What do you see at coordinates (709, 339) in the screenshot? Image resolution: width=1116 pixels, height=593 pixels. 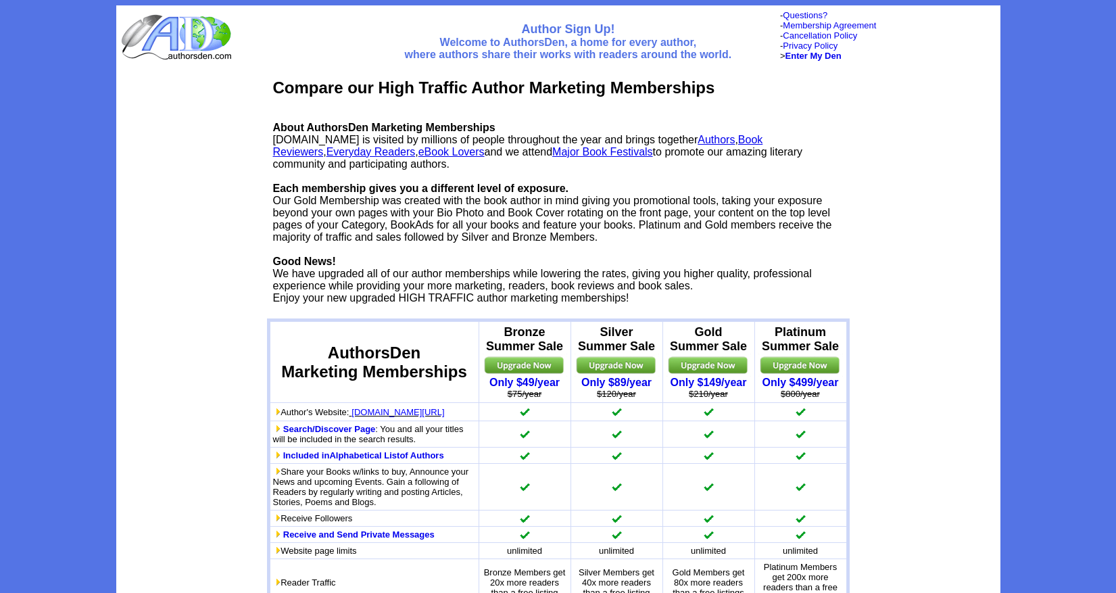 I see `b: Gold Summer Sale` at bounding box center [709, 339].